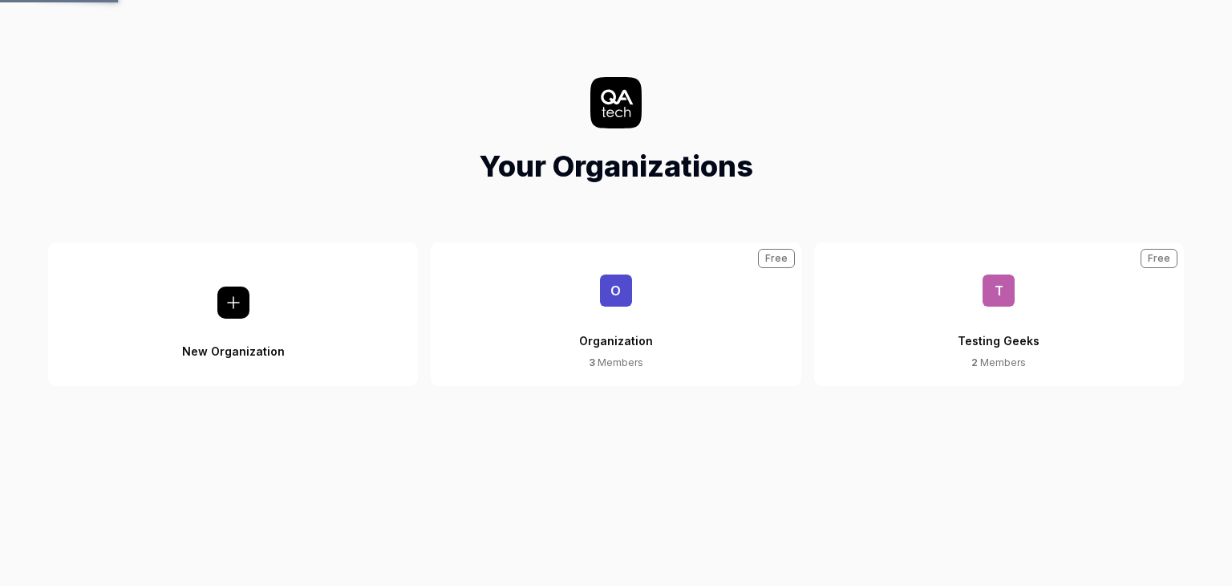 The width and height of the screenshot is (1232, 586). What do you see at coordinates (999, 314) in the screenshot?
I see `a: TTesting Geeks2 MembersFree` at bounding box center [999, 314].